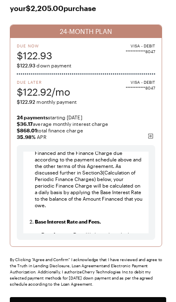  I want to click on span: Due Now, so click(34, 46).